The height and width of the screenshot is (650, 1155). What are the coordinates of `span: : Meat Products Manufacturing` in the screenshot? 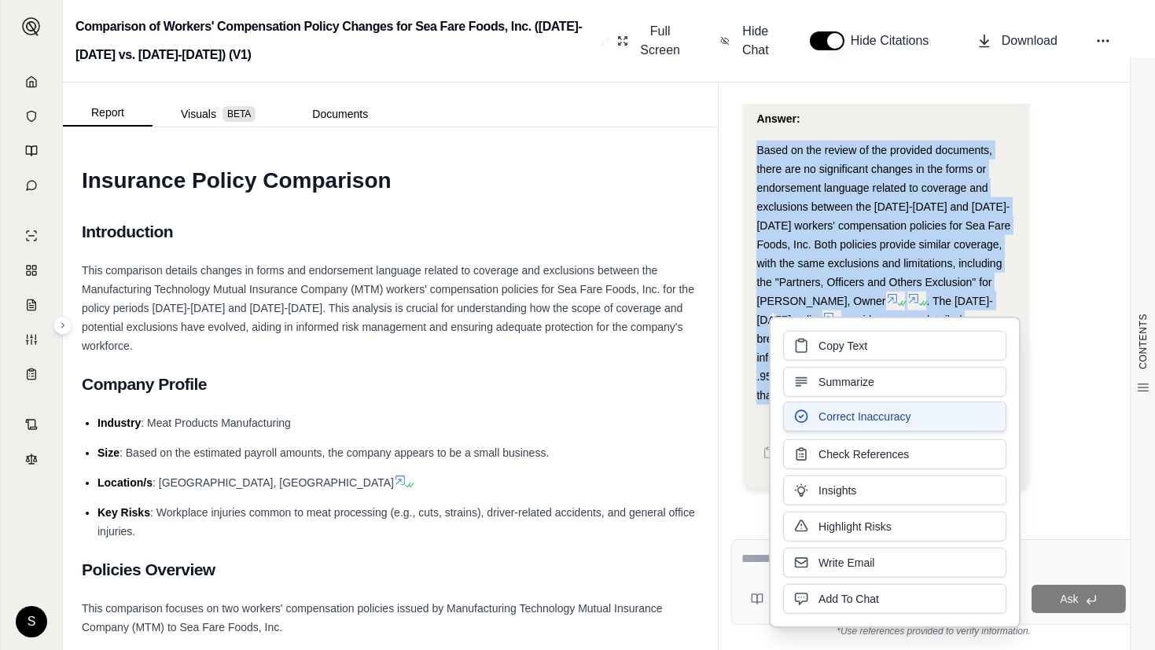 It's located at (215, 423).